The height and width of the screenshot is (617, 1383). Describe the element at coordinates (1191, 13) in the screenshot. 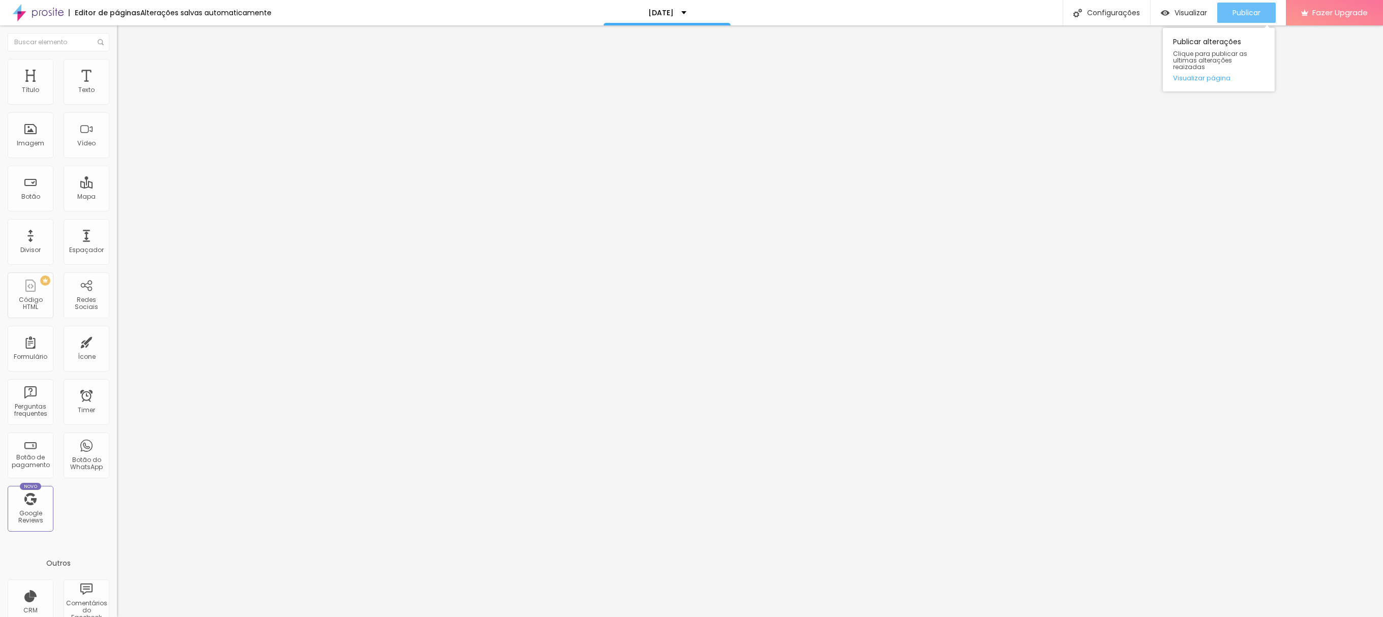

I see `span: Visualizar` at that location.